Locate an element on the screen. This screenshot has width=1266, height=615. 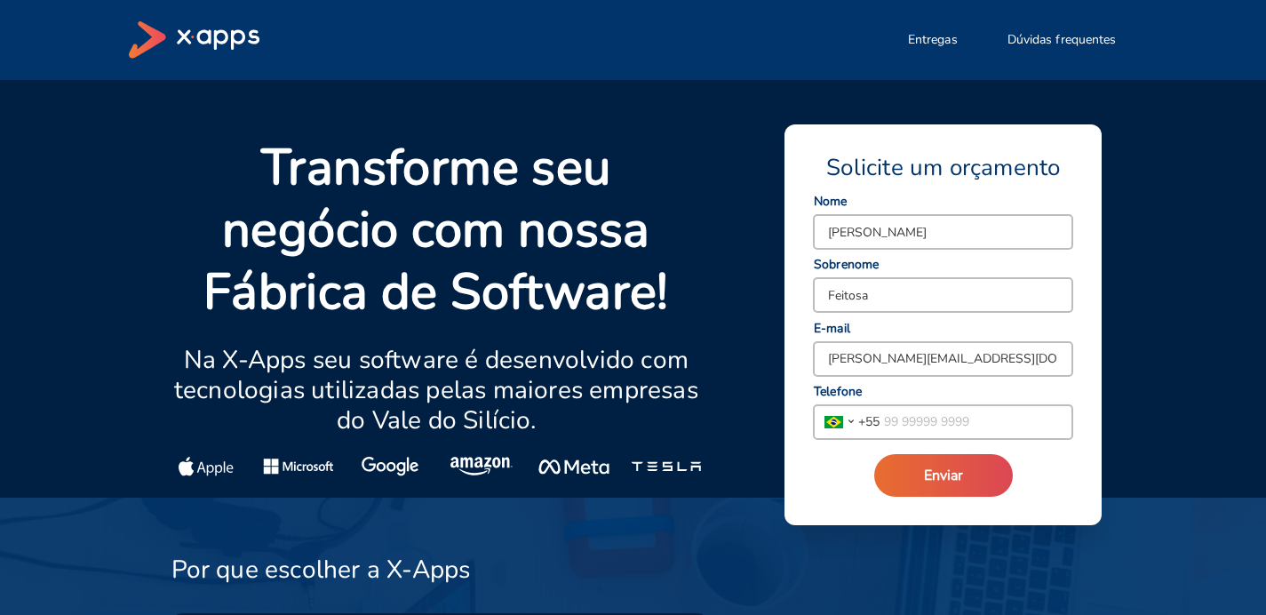
input: Seu sobrenome is located at coordinates (942, 295).